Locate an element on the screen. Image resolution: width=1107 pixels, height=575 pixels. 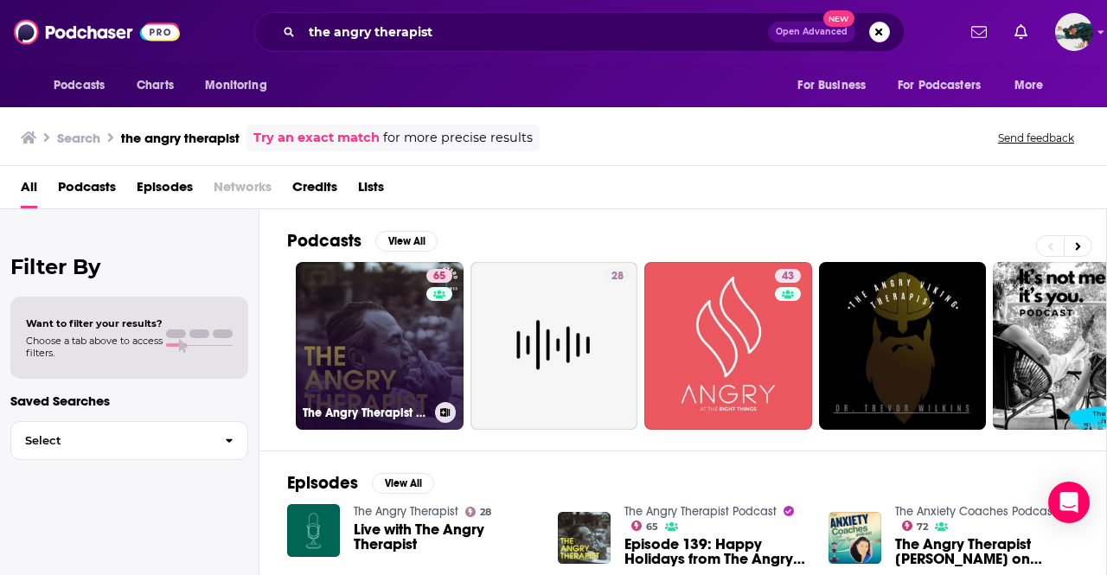
a: The Anxiety Coaches Podcast is located at coordinates (976, 511).